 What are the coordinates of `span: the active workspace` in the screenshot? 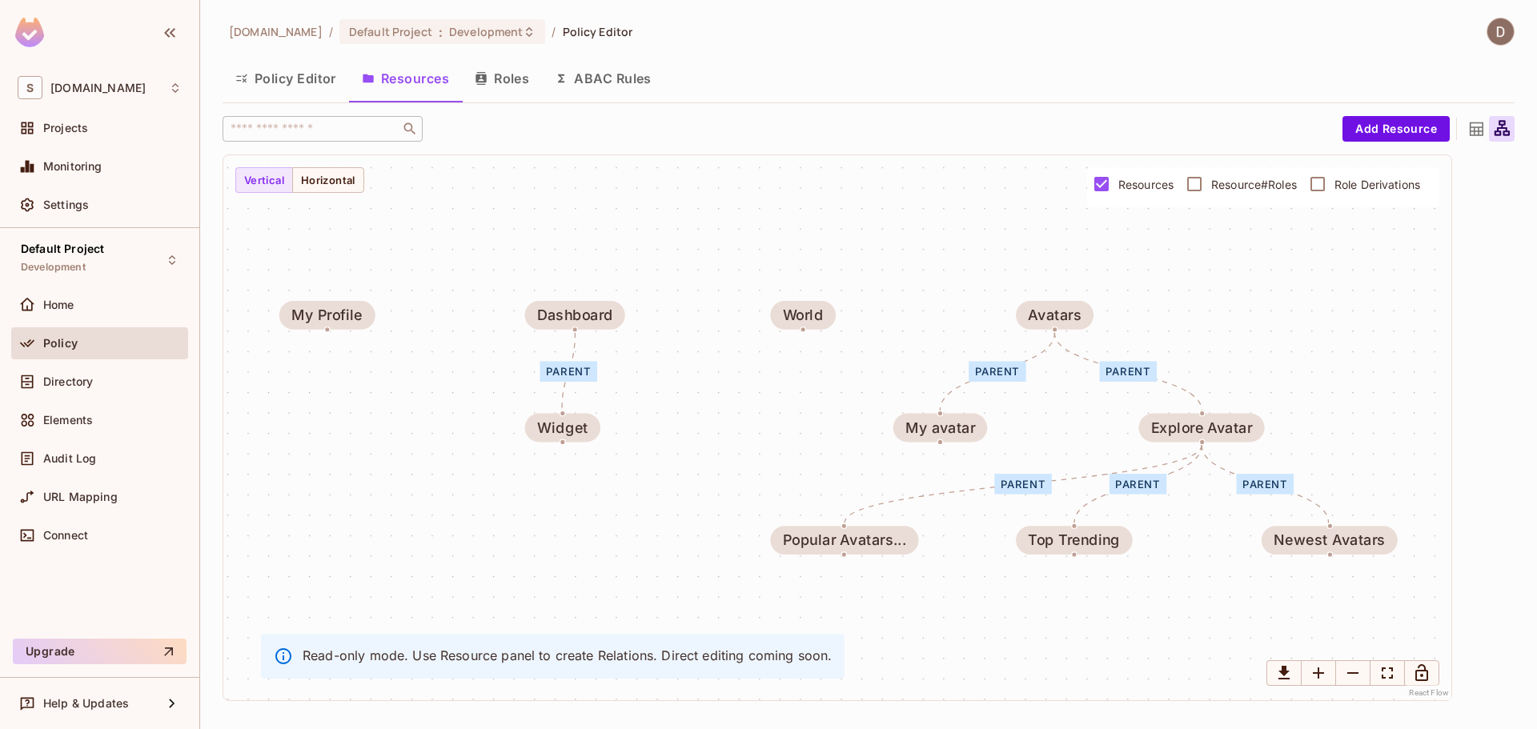 It's located at (275, 31).